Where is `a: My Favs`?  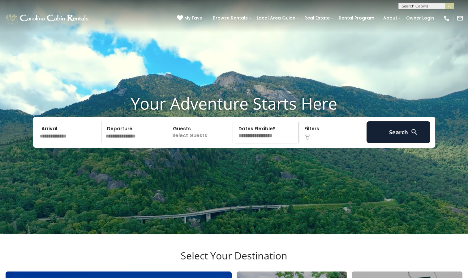
a: My Favs is located at coordinates (190, 18).